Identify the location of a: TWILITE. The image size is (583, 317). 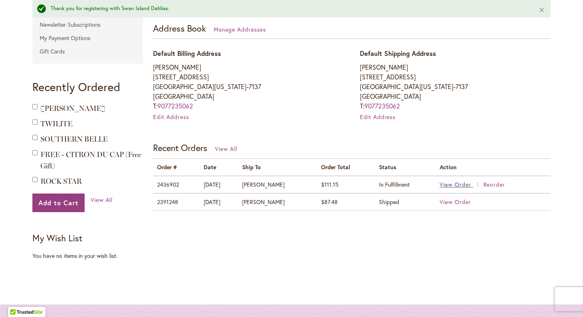
(56, 124).